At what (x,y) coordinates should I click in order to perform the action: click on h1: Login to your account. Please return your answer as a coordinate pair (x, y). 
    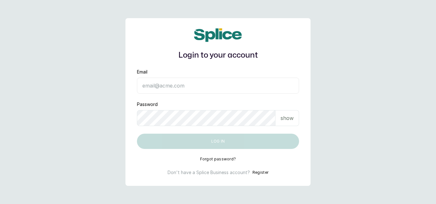
    Looking at the image, I should click on (218, 55).